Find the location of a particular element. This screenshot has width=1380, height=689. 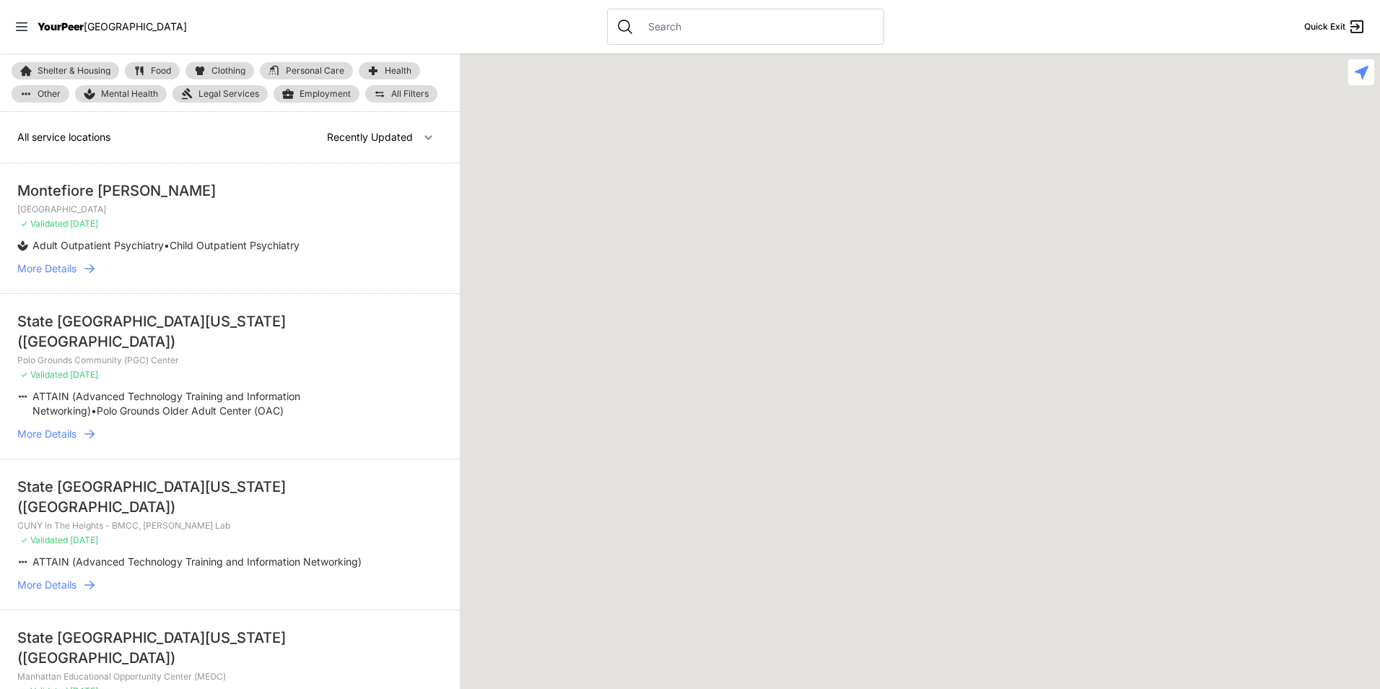

span: YourPeer is located at coordinates (61, 26).